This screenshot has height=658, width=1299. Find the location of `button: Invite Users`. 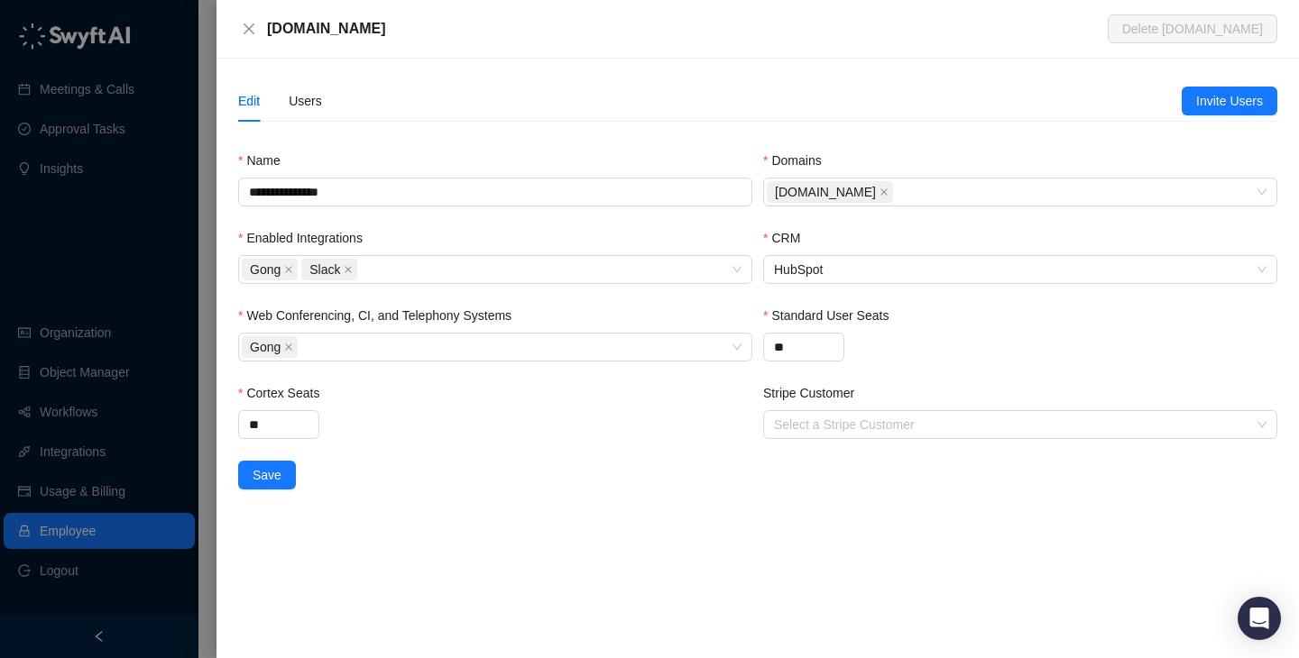

button: Invite Users is located at coordinates (1229, 101).